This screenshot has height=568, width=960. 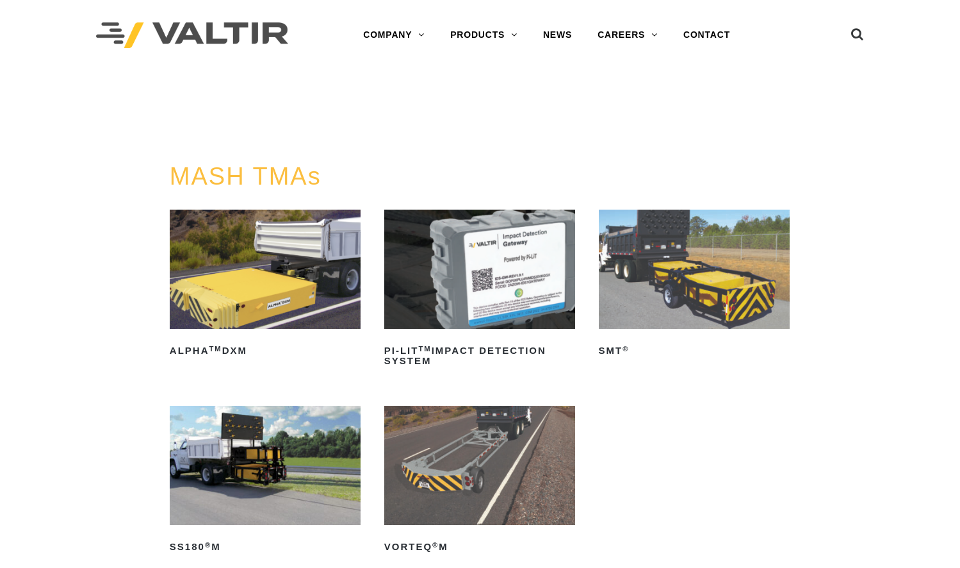 I want to click on h2: ALPHA DXM, so click(x=265, y=350).